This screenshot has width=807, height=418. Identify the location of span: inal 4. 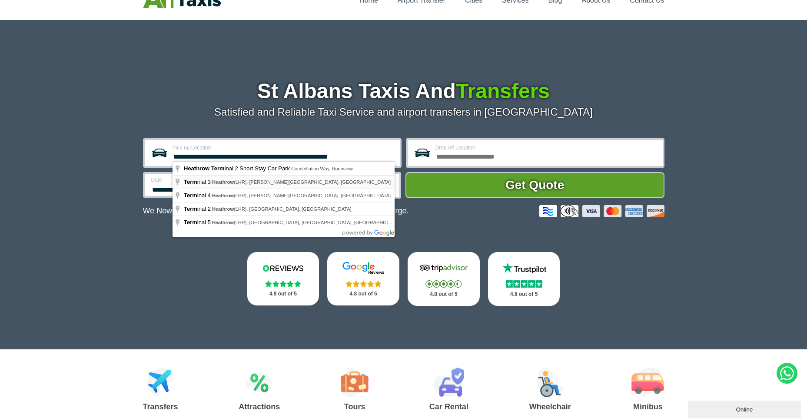
(198, 195).